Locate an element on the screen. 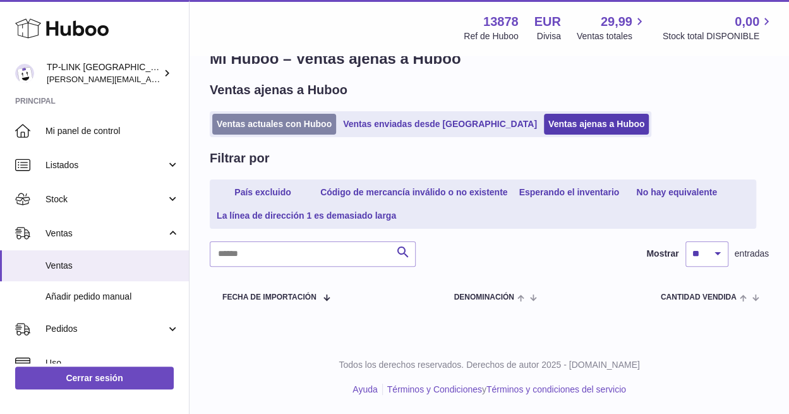 This screenshot has height=414, width=789. a: Cerrar sesión is located at coordinates (94, 378).